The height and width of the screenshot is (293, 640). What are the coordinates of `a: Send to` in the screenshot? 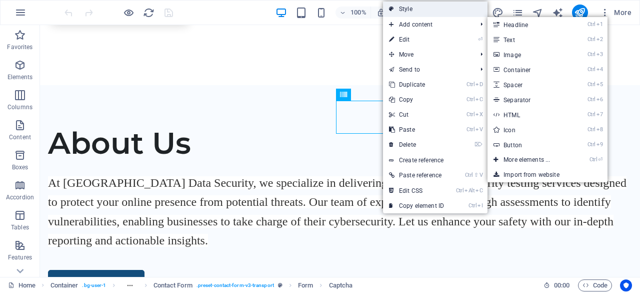 It's located at (428, 70).